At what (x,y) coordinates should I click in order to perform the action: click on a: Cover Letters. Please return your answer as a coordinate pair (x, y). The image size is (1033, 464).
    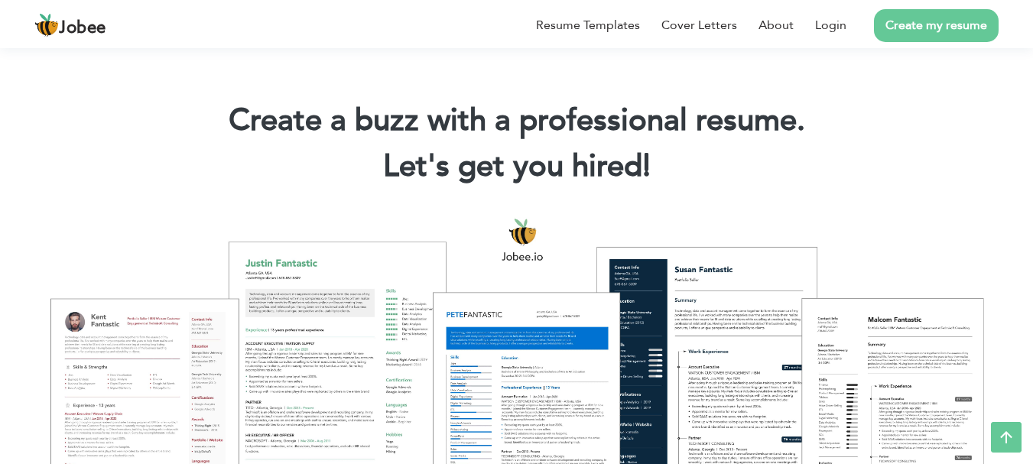
    Looking at the image, I should click on (699, 25).